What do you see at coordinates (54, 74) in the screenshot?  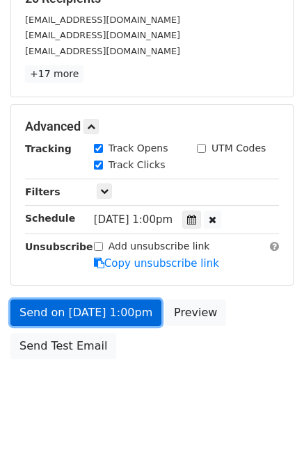 I see `a: +17 more` at bounding box center [54, 74].